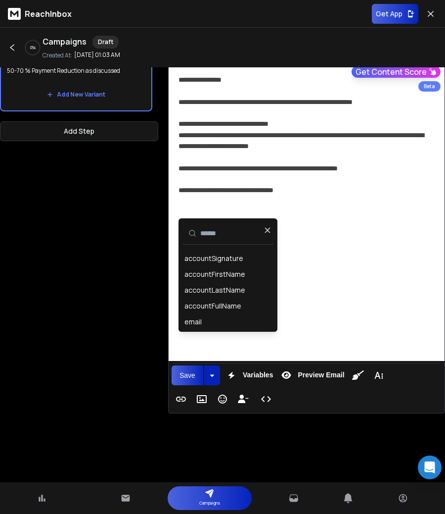 Image resolution: width=445 pixels, height=514 pixels. What do you see at coordinates (215, 274) in the screenshot?
I see `div: accountFirstName` at bounding box center [215, 274].